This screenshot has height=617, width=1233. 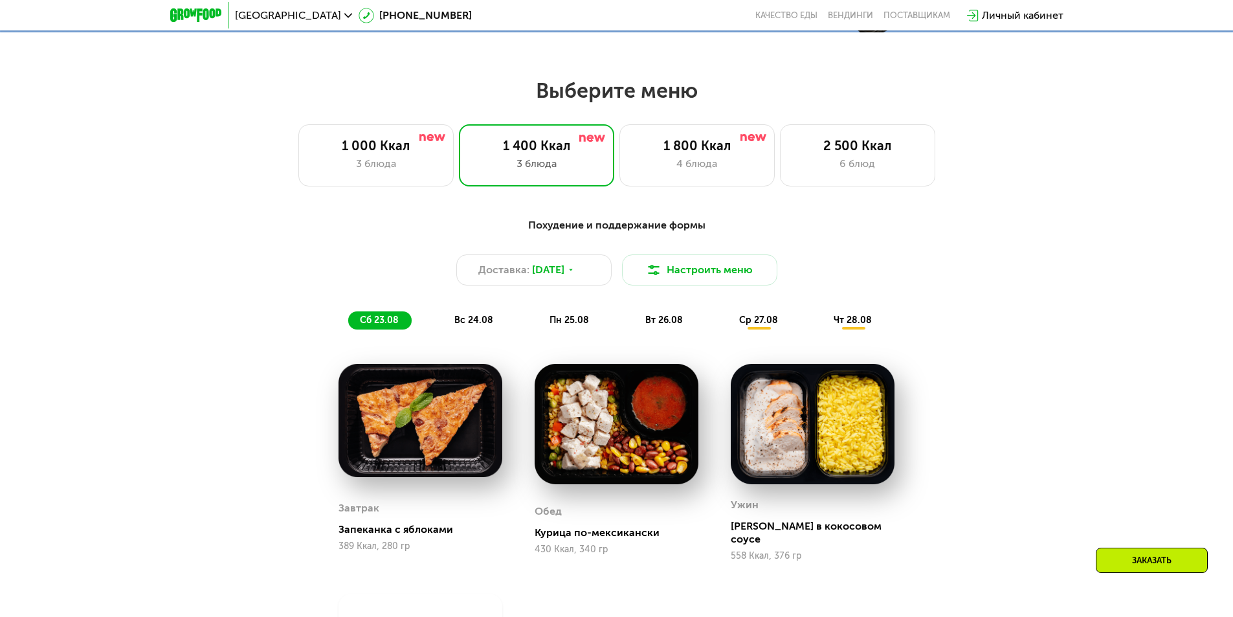 What do you see at coordinates (358, 508) in the screenshot?
I see `div: Завтрак` at bounding box center [358, 508].